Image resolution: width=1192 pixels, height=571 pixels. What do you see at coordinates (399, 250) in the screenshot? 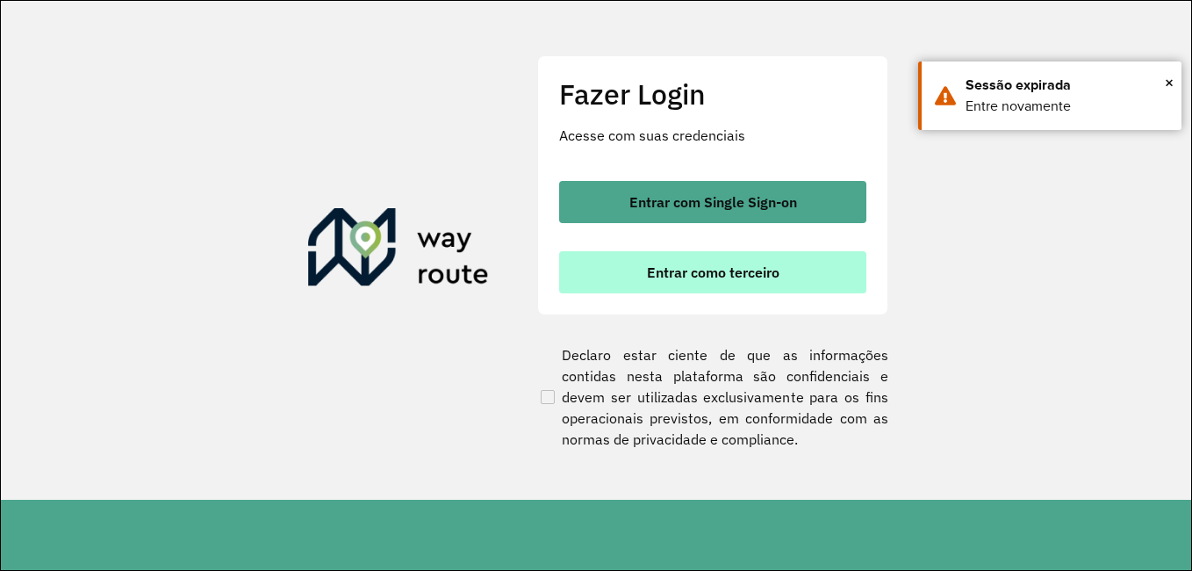
I see `img: Roteirizador AmbevTech` at bounding box center [399, 250].